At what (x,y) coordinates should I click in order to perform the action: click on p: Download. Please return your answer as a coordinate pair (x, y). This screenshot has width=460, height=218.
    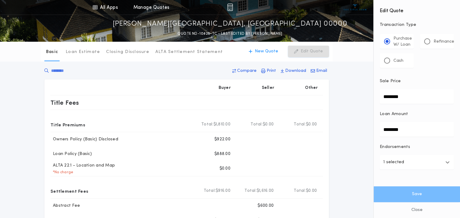
    Looking at the image, I should click on (296, 71).